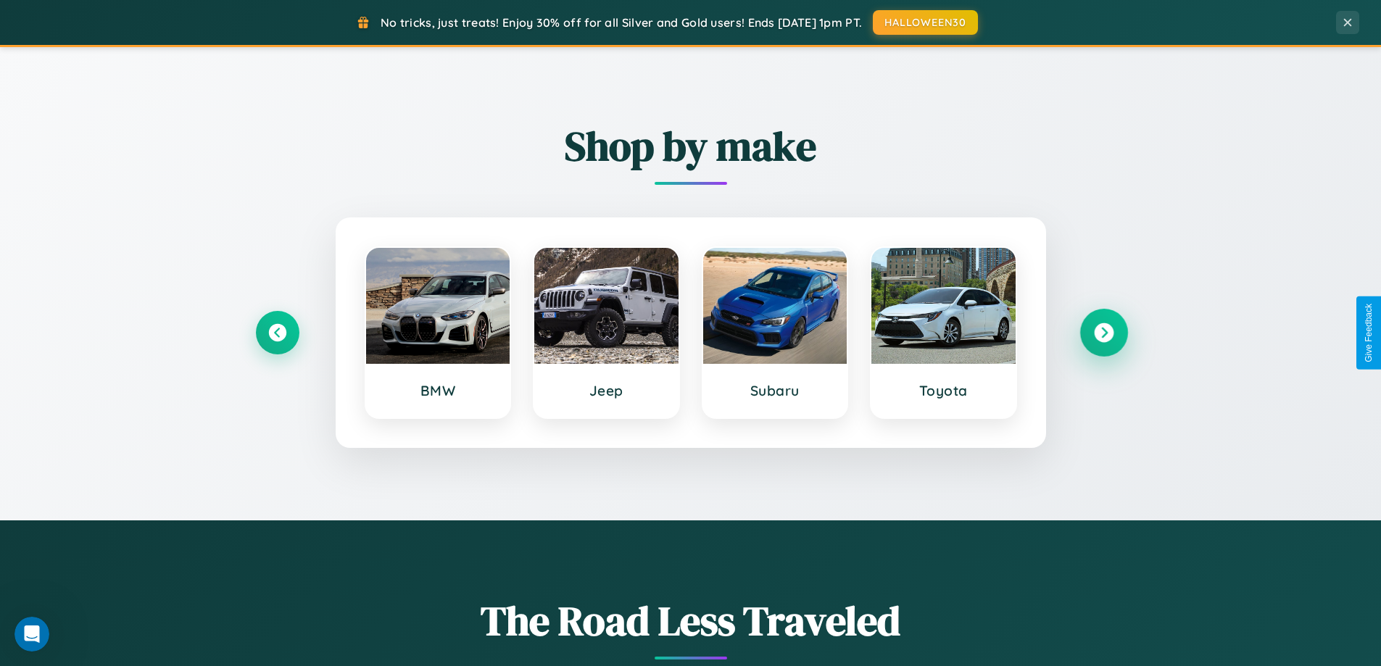  What do you see at coordinates (1369, 333) in the screenshot?
I see `div: Give Feedback` at bounding box center [1369, 333].